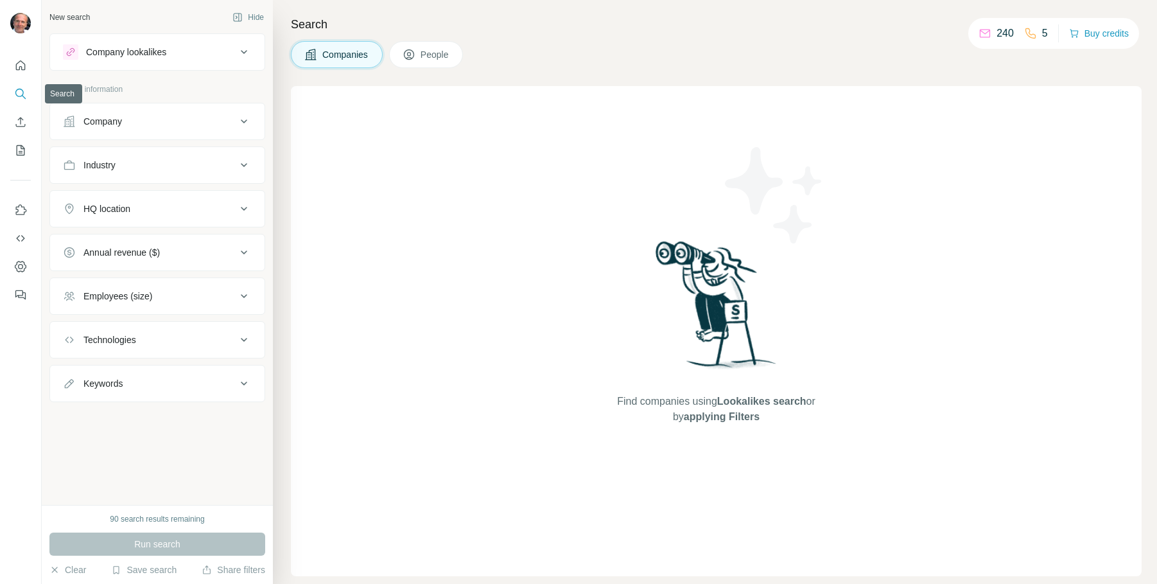  What do you see at coordinates (100, 165) in the screenshot?
I see `div: Industry` at bounding box center [100, 165].